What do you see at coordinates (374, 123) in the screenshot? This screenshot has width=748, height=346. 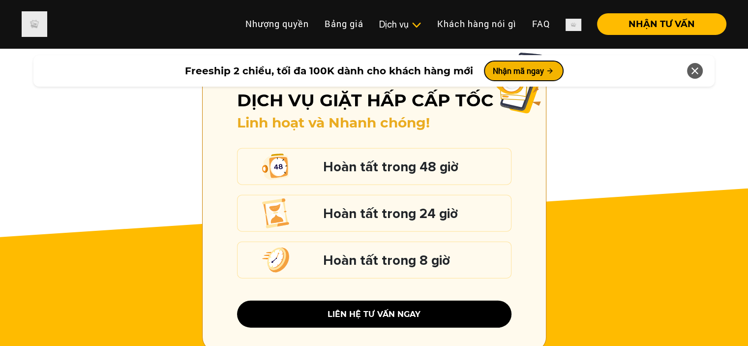 I see `h4: Linh hoạt và Nhanh chóng!` at bounding box center [374, 123].